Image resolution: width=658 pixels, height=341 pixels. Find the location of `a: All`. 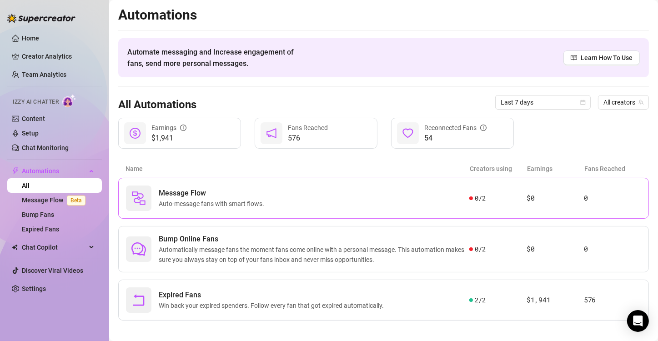

a: All is located at coordinates (25, 185).